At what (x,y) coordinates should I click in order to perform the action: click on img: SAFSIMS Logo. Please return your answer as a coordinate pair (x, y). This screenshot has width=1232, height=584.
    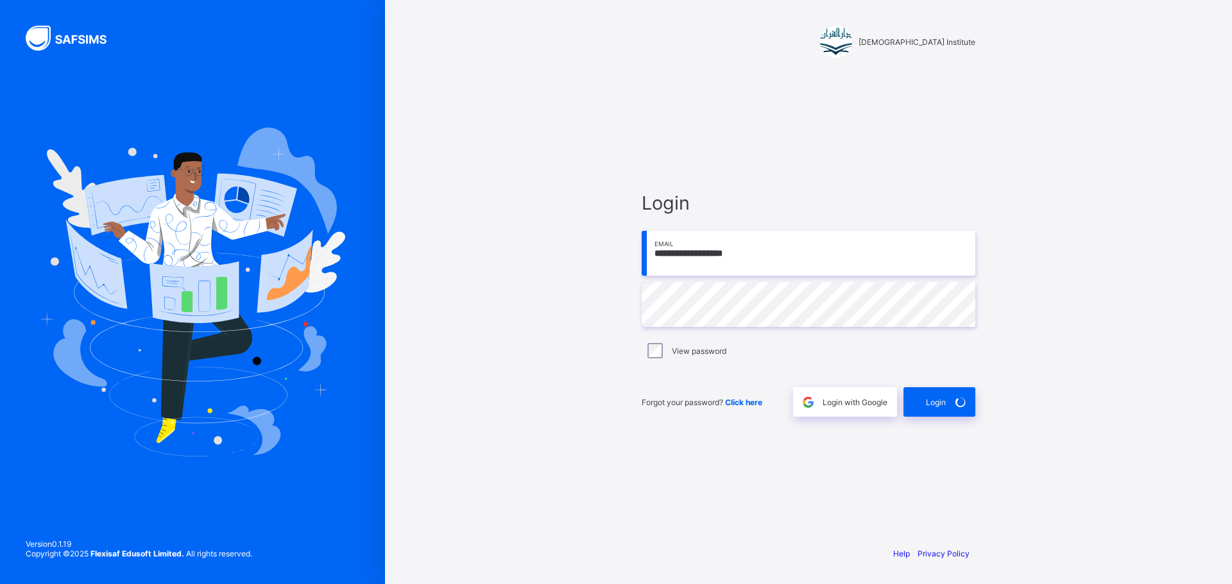
    Looking at the image, I should click on (74, 38).